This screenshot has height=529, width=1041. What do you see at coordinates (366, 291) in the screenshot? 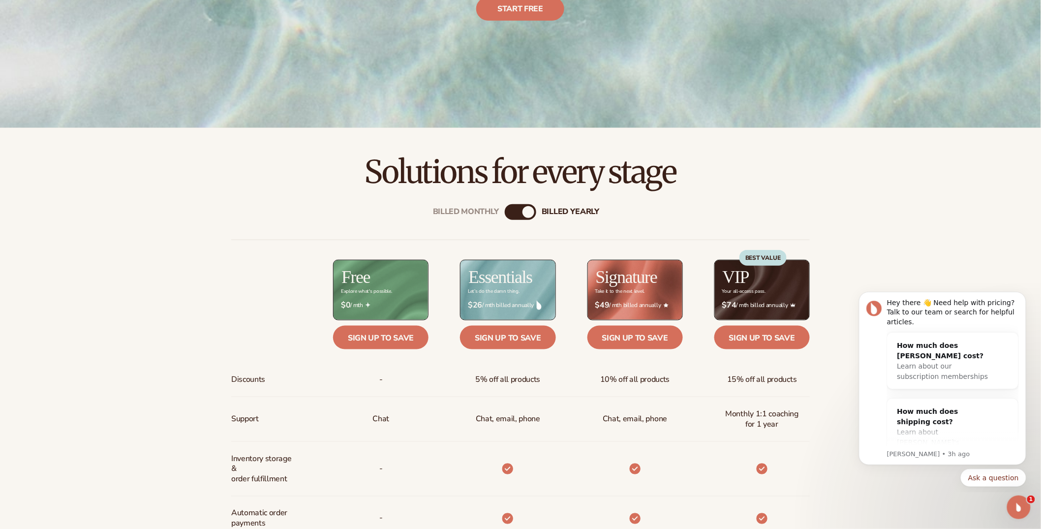
I see `div: Explore what's possible.` at bounding box center [366, 291].